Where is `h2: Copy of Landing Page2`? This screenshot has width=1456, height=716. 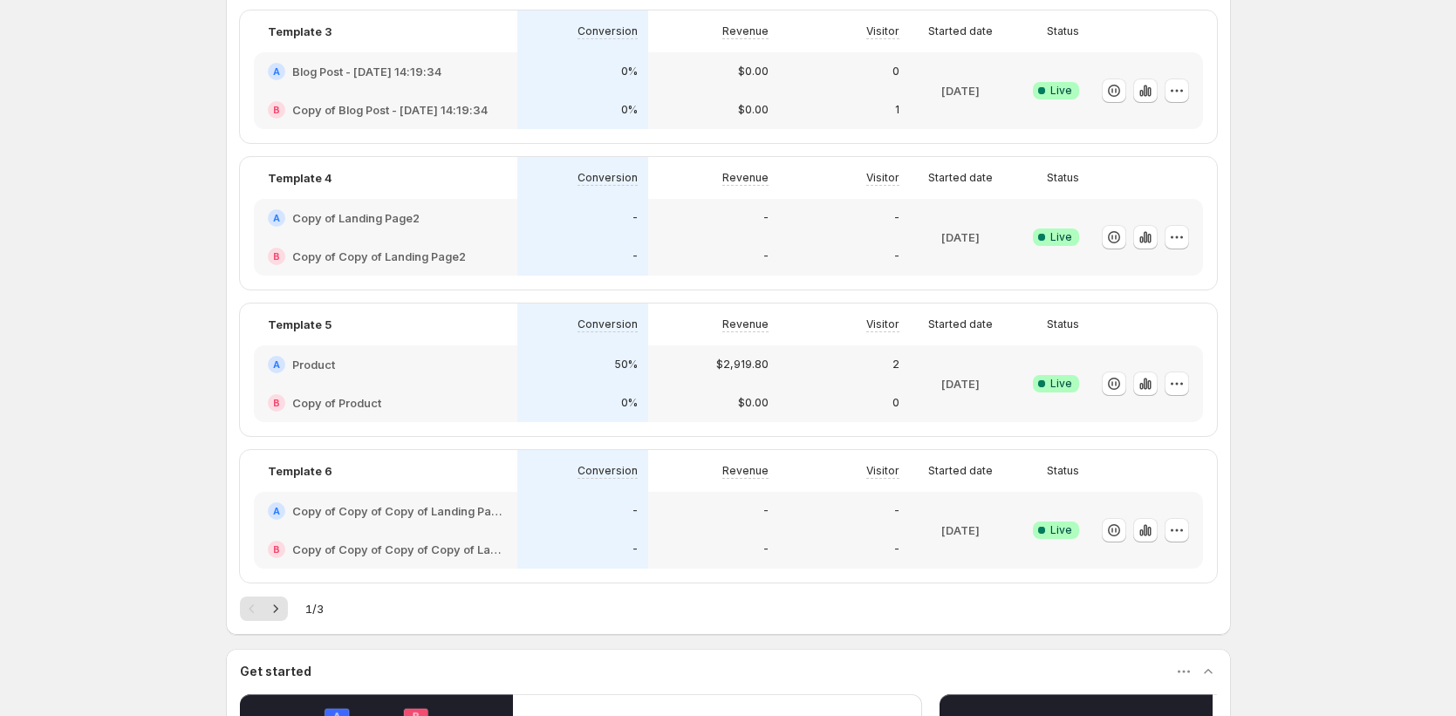 h2: Copy of Landing Page2 is located at coordinates (356, 218).